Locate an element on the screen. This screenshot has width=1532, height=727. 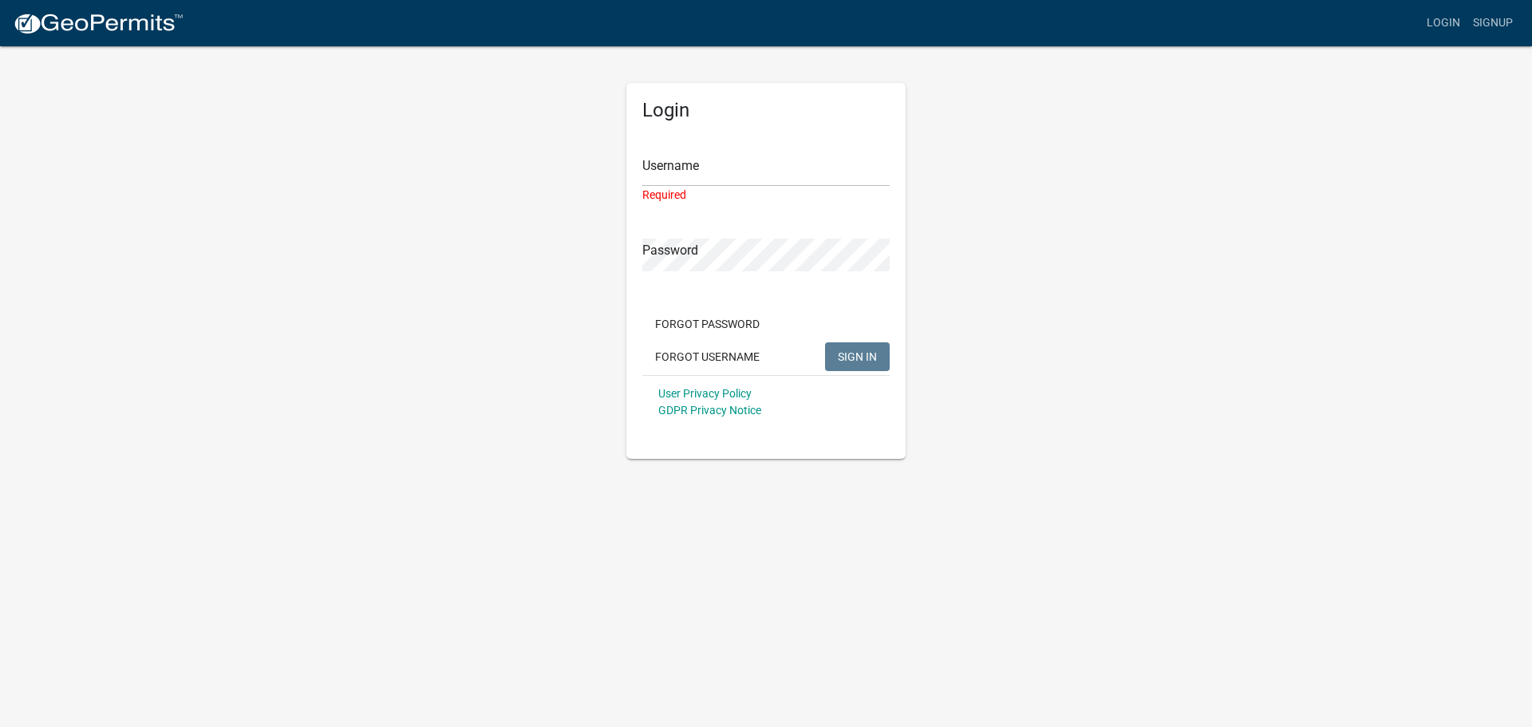
button: SIGN IN is located at coordinates (857, 357).